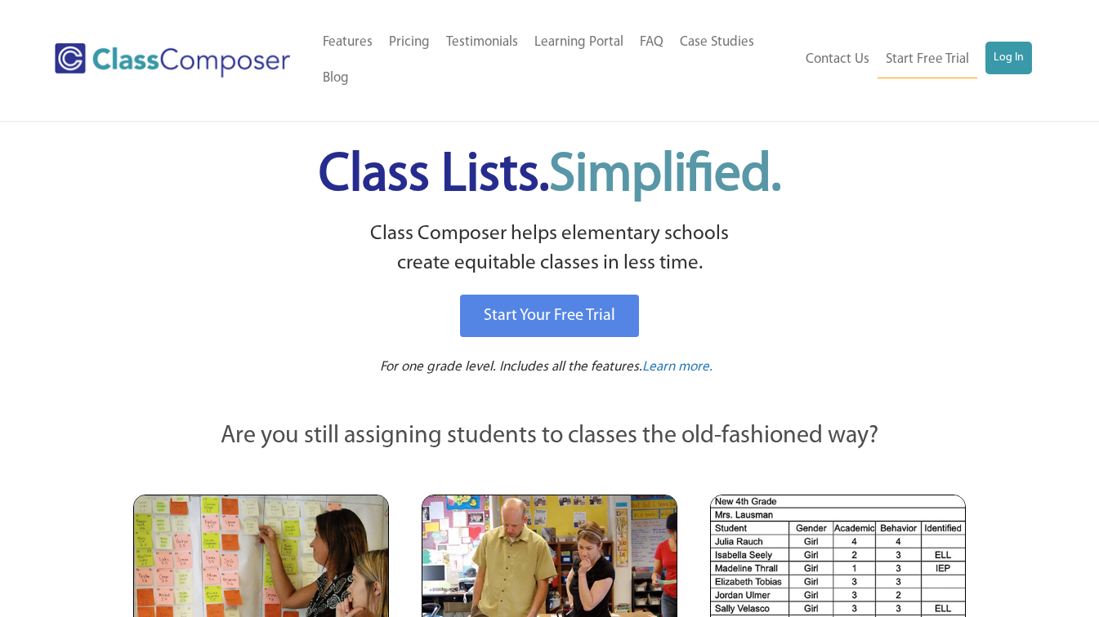 This screenshot has width=1099, height=617. What do you see at coordinates (549, 316) in the screenshot?
I see `a: Start Your Free Trial` at bounding box center [549, 316].